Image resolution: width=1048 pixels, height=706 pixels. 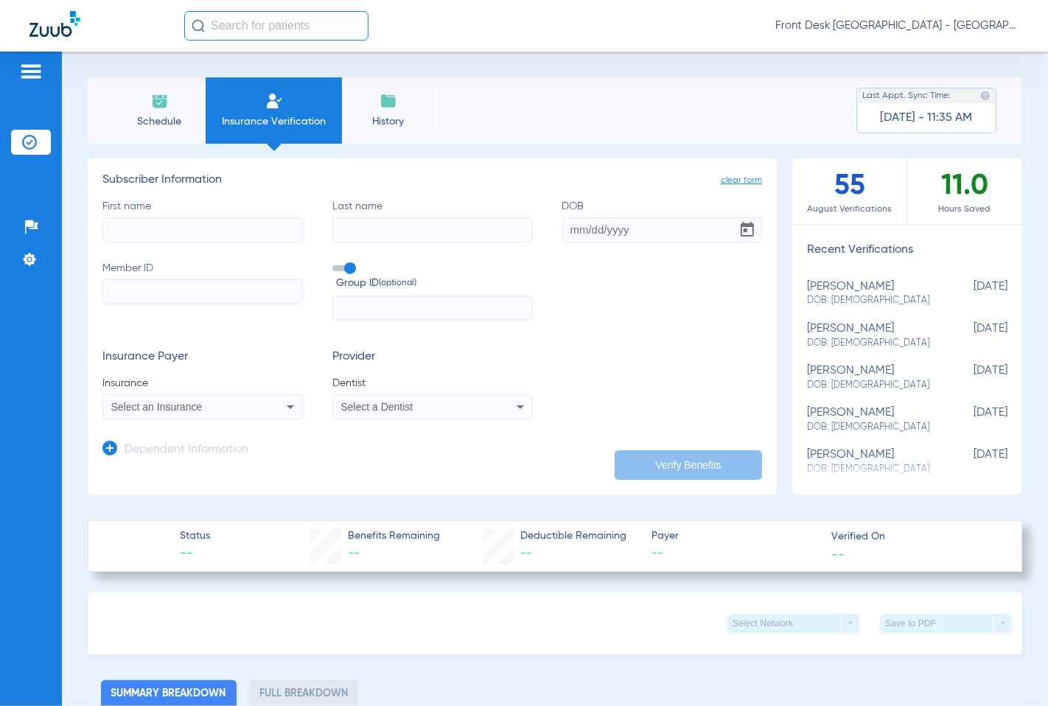 I want to click on h3: Dependent Information, so click(x=186, y=450).